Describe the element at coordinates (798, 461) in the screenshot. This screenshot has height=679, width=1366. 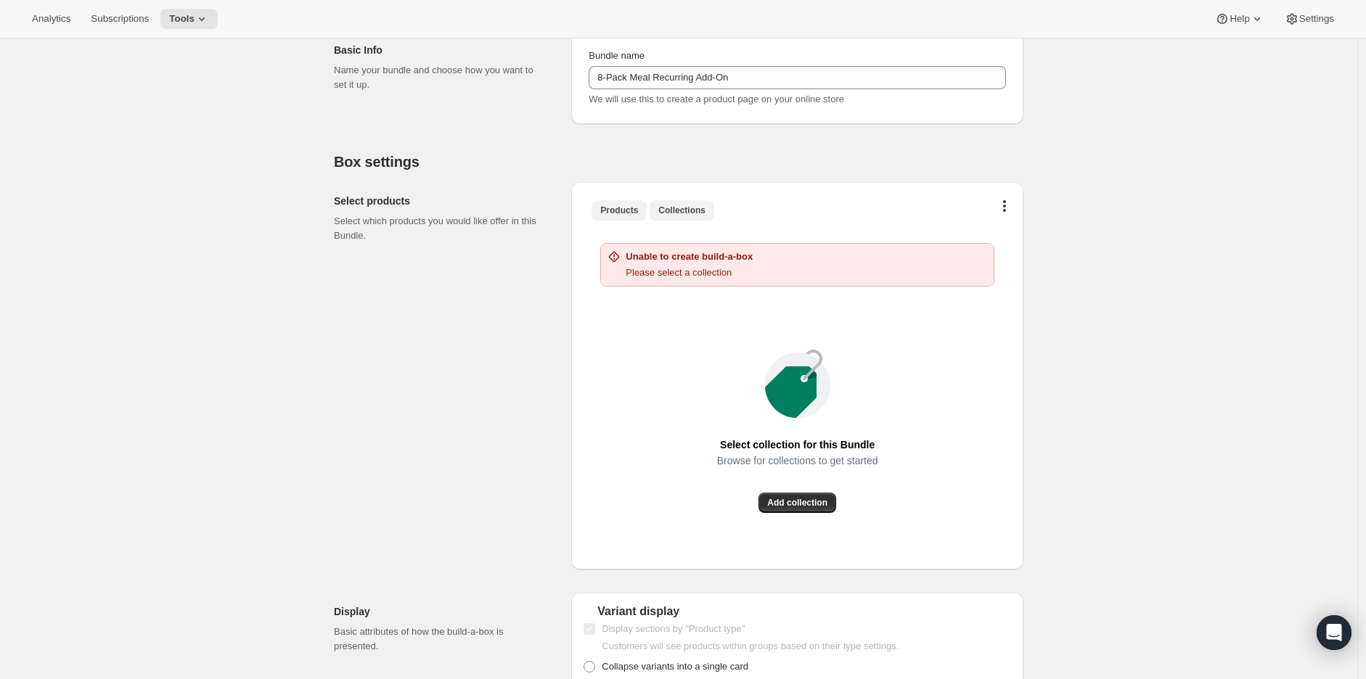
I see `span: Browse for collections to get started` at that location.